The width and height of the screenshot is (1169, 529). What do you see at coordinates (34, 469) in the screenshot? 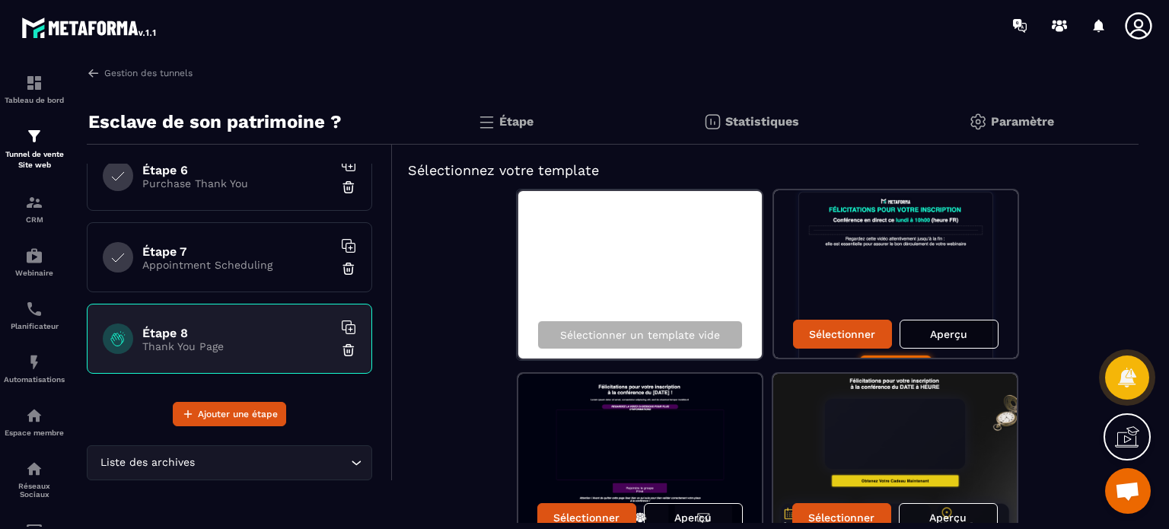
I see `img: social-network` at bounding box center [34, 469].